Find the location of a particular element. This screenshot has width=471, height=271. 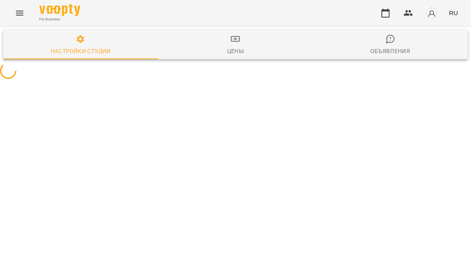

div: Объявления is located at coordinates (390, 51).